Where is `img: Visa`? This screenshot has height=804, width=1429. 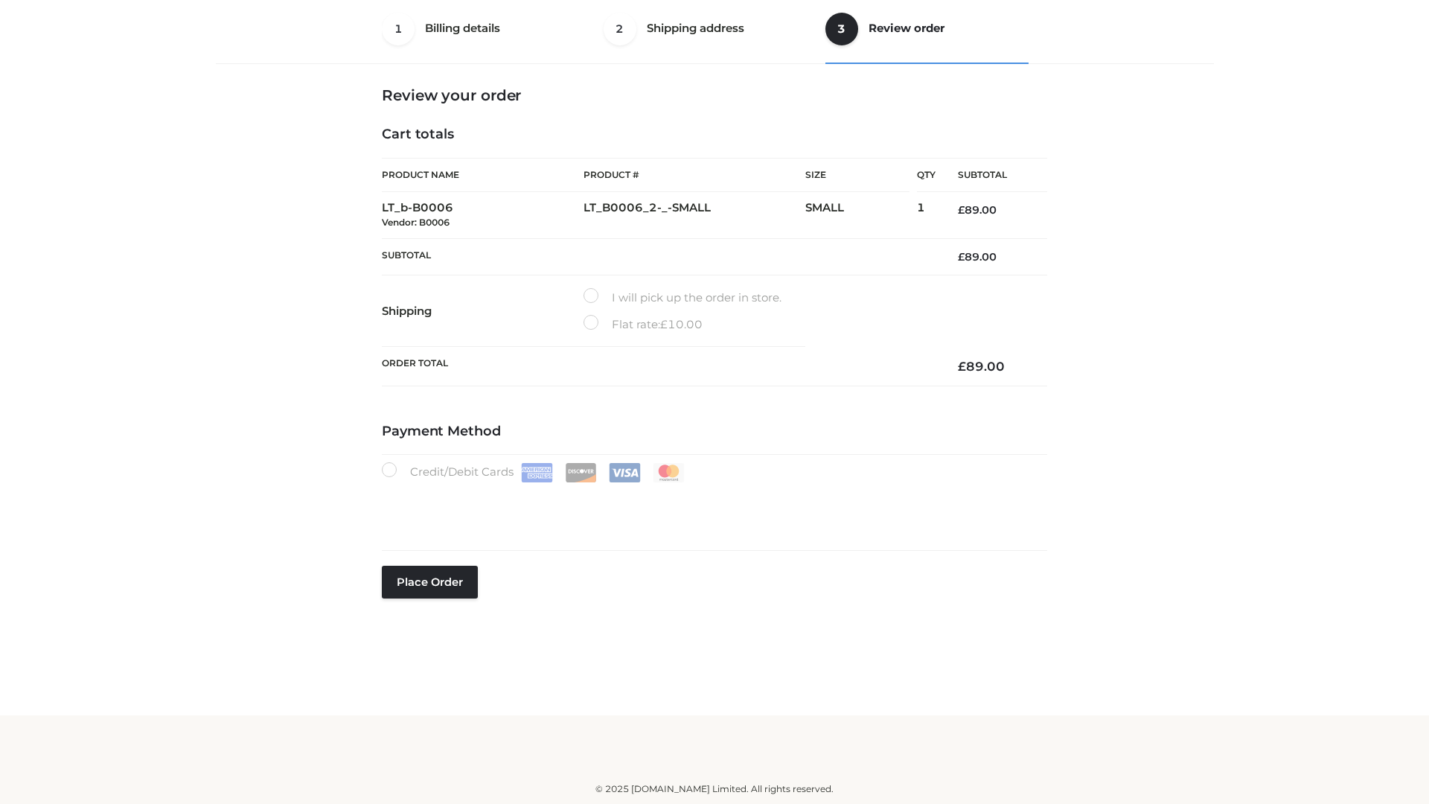
img: Visa is located at coordinates (625, 473).